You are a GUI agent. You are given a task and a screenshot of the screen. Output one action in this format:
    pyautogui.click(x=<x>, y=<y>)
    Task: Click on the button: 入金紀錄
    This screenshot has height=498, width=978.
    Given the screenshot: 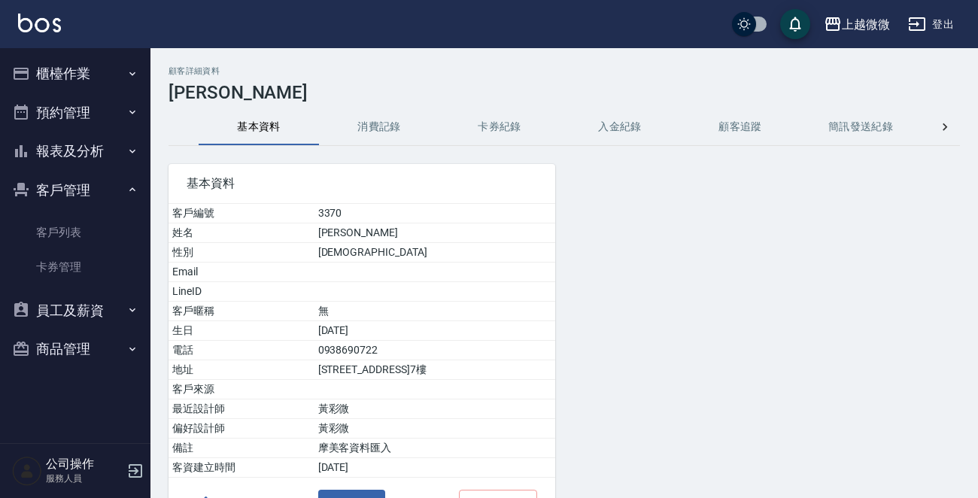 What is the action you would take?
    pyautogui.click(x=620, y=127)
    